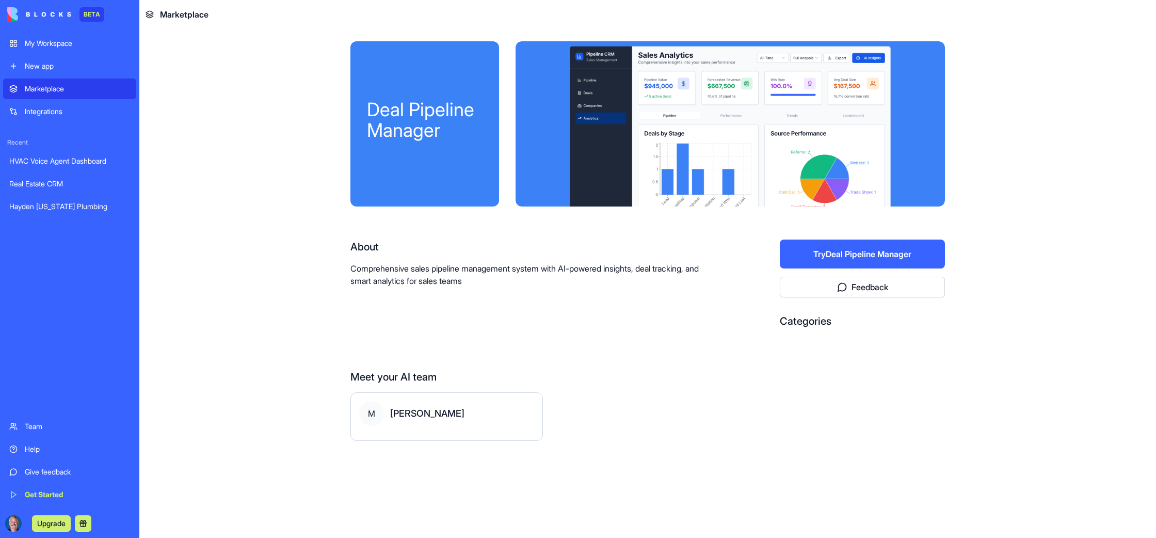 The width and height of the screenshot is (1156, 538). Describe the element at coordinates (70, 449) in the screenshot. I see `a: Help` at that location.